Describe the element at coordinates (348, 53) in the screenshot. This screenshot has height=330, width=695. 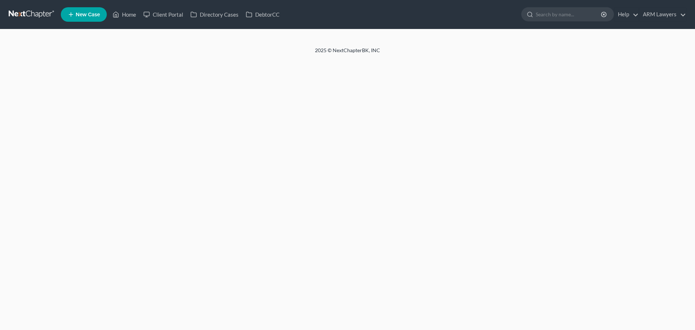
I see `div: 2025 © NextChapterBK, INC` at that location.